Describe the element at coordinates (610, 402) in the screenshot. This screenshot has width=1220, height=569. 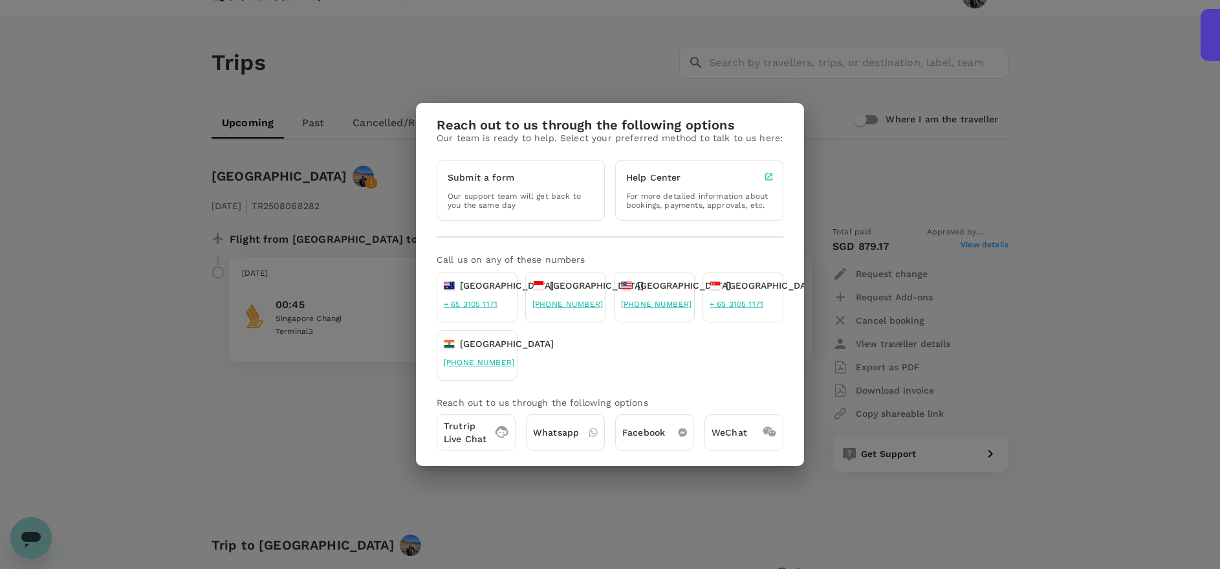
I see `p: Reach out to us through the following options` at that location.